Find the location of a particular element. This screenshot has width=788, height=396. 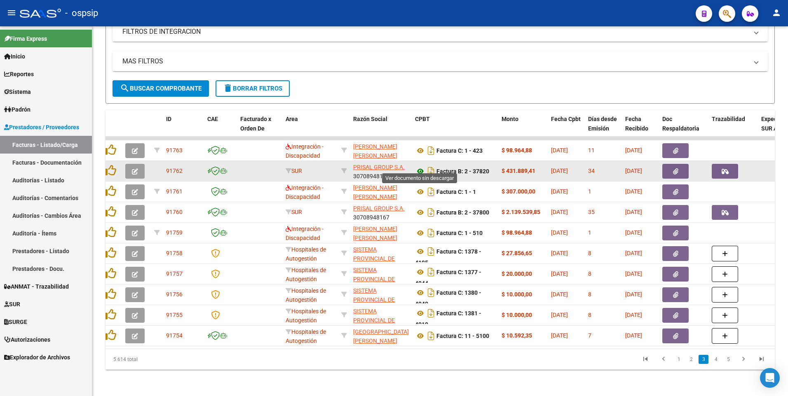

li: page 3 is located at coordinates (703, 360).